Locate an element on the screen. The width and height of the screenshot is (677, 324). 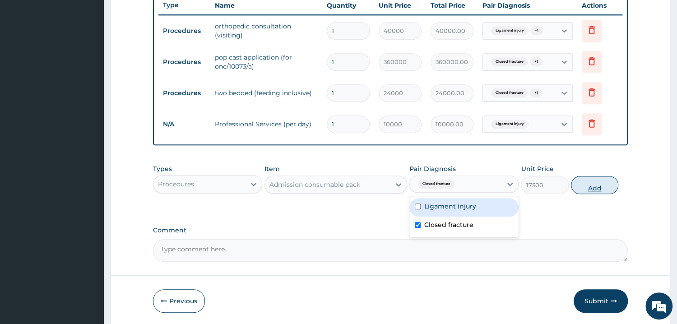
div: Chat with us now is located at coordinates (99, 56).